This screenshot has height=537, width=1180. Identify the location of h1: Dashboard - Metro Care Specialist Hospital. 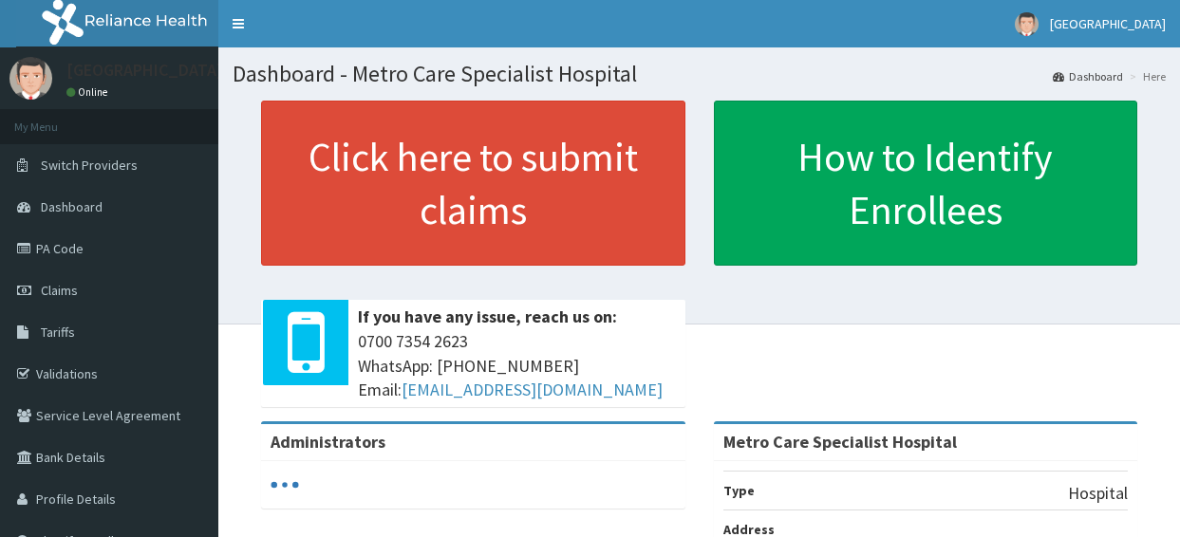
(699, 74).